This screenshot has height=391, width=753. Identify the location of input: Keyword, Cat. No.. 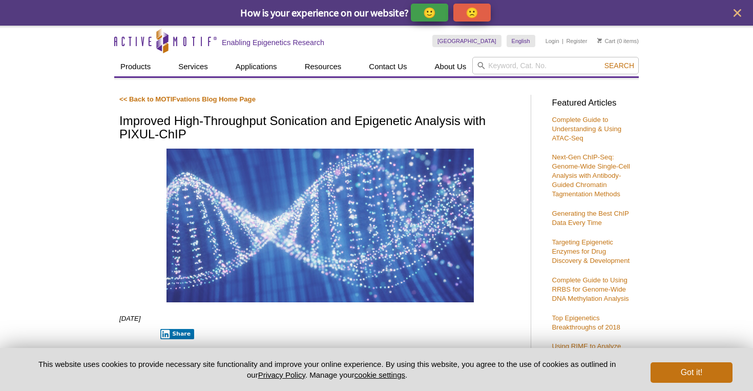
(555, 66).